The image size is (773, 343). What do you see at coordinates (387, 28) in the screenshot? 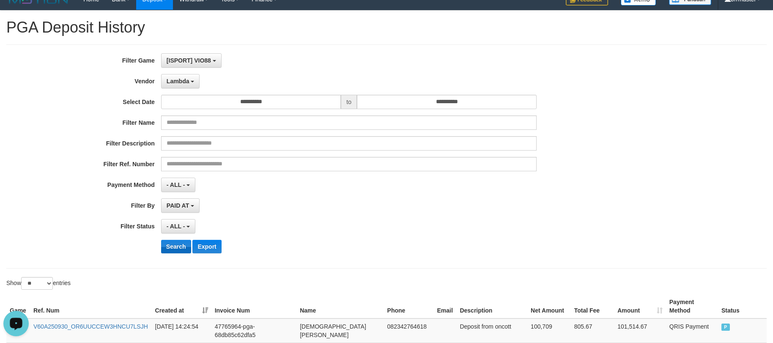
I see `h1: PGA Deposit History` at bounding box center [387, 28].